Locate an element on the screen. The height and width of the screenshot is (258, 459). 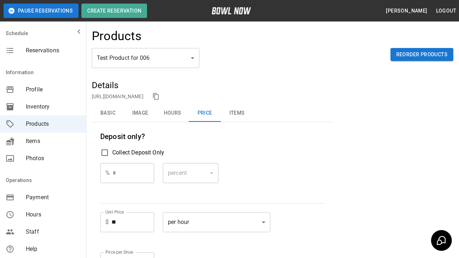
h4: Products is located at coordinates (117, 36).